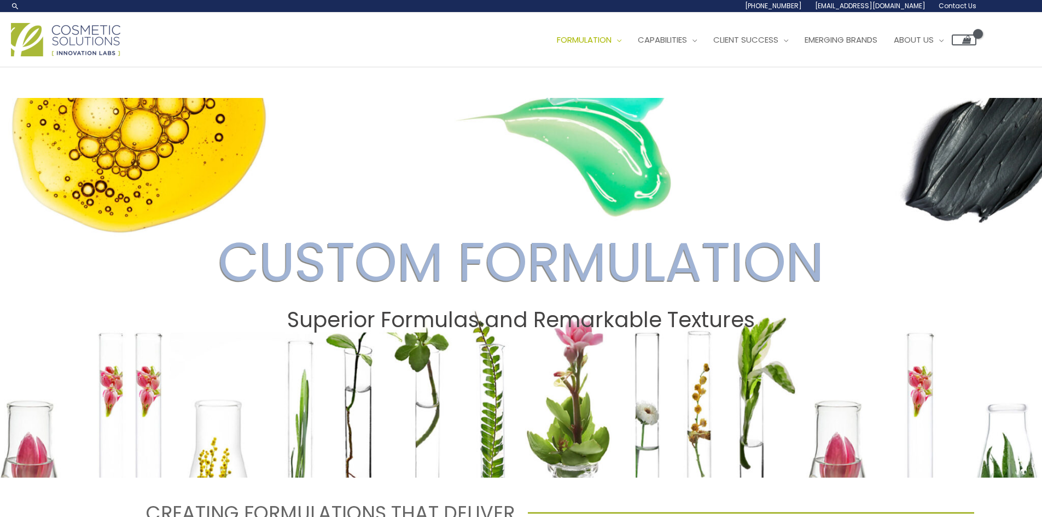 The height and width of the screenshot is (517, 1042). I want to click on span: Capabilities, so click(663, 39).